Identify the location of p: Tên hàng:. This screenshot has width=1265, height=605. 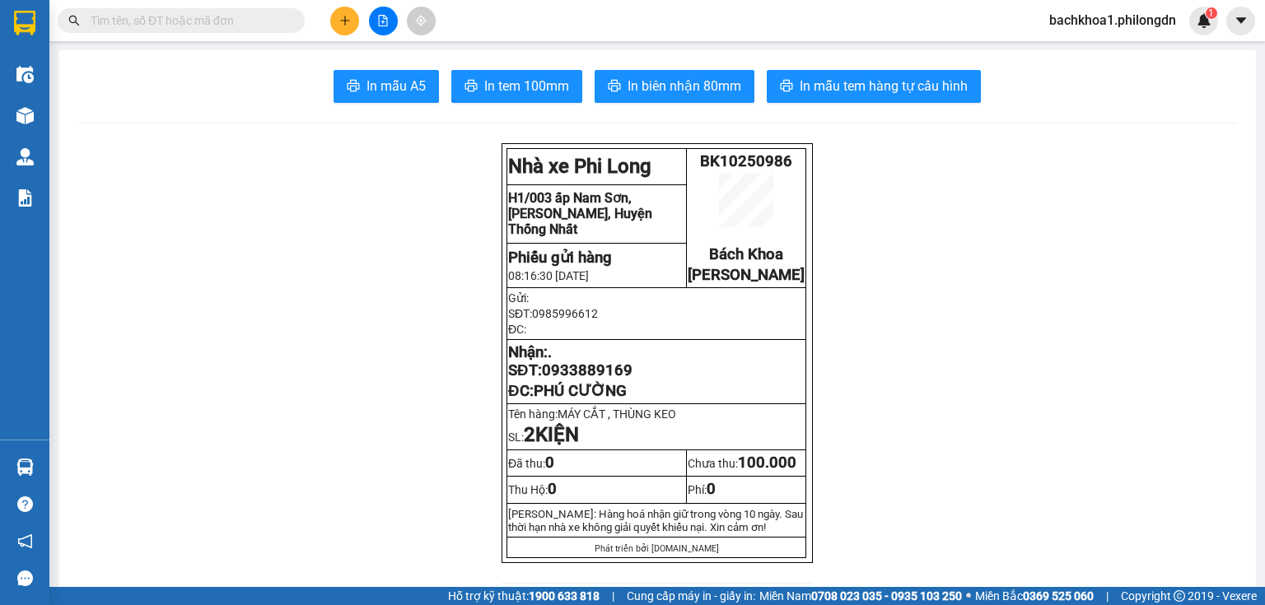
(656, 414).